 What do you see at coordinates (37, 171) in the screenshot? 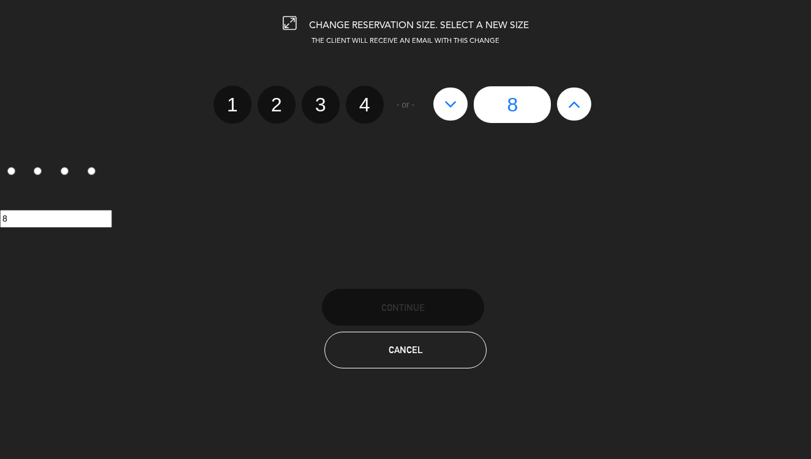
I see `input: 2` at bounding box center [37, 171].